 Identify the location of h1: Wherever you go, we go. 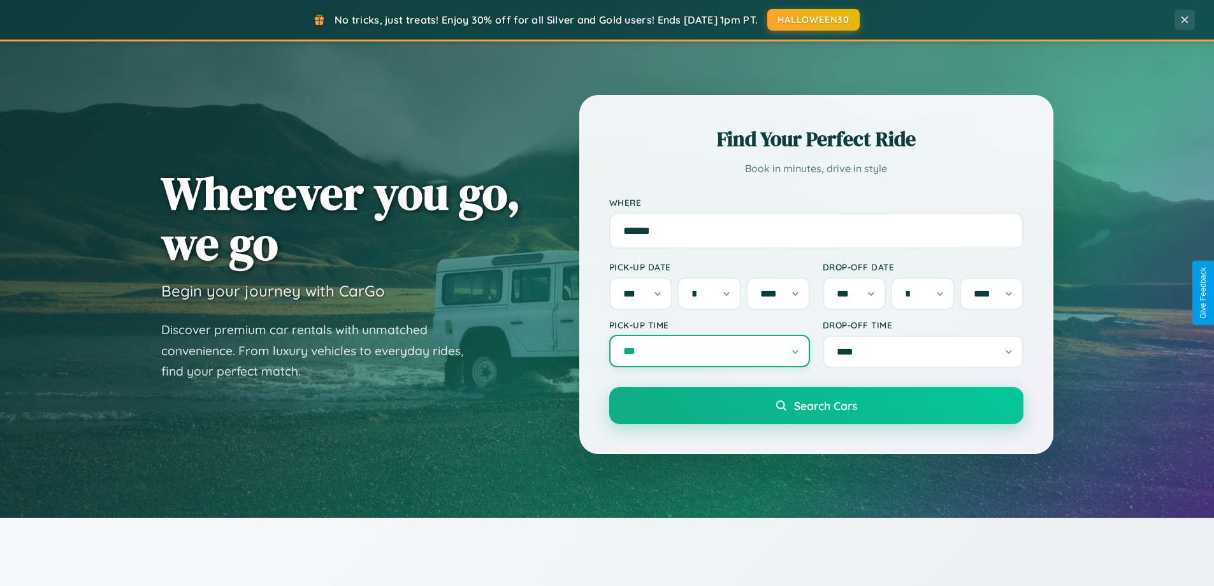
(341, 218).